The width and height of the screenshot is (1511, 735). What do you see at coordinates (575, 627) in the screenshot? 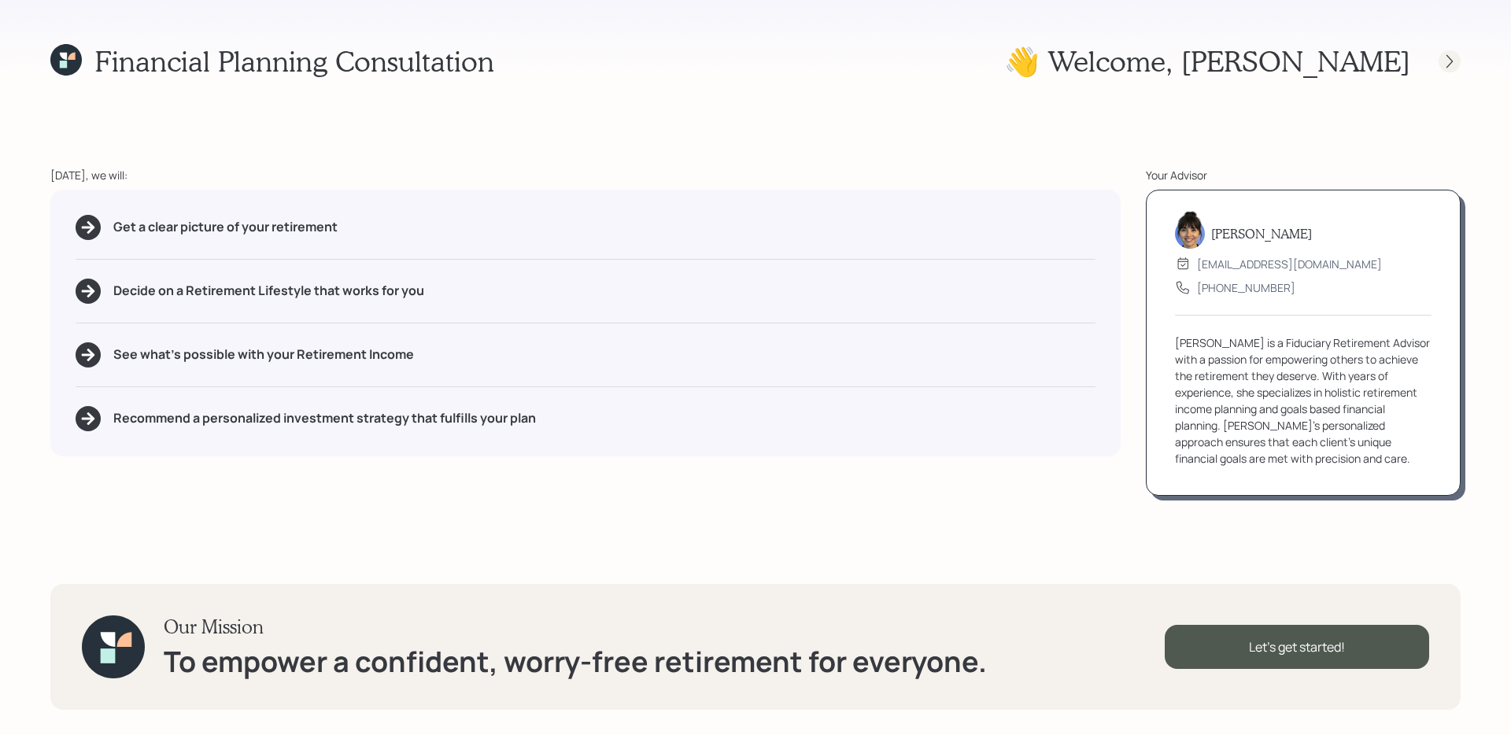
I see `h3: Our Mission` at bounding box center [575, 627].